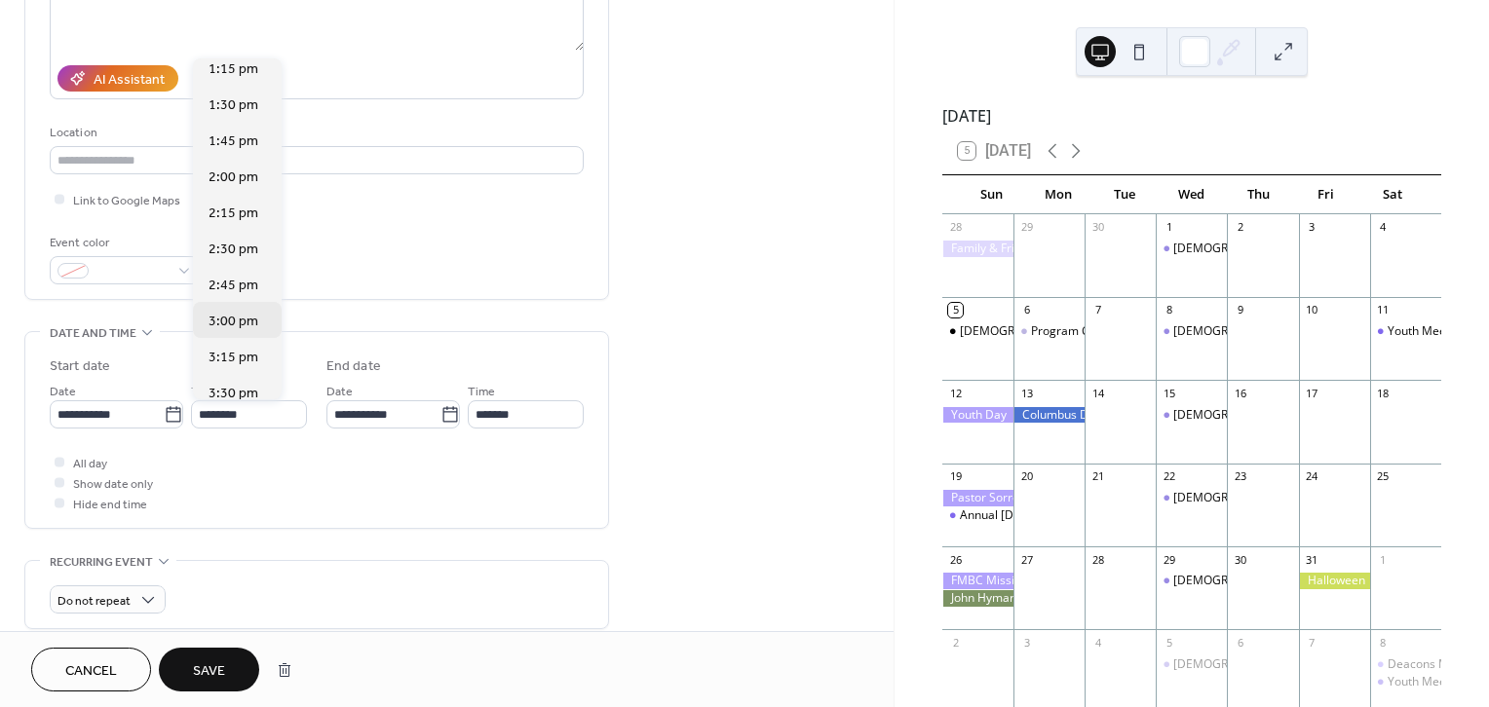  What do you see at coordinates (91, 671) in the screenshot?
I see `span: Cancel` at bounding box center [91, 671].